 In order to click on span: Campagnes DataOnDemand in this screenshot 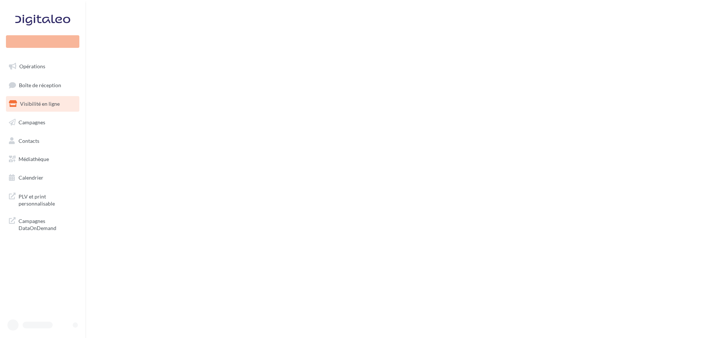, I will do `click(47, 224)`.